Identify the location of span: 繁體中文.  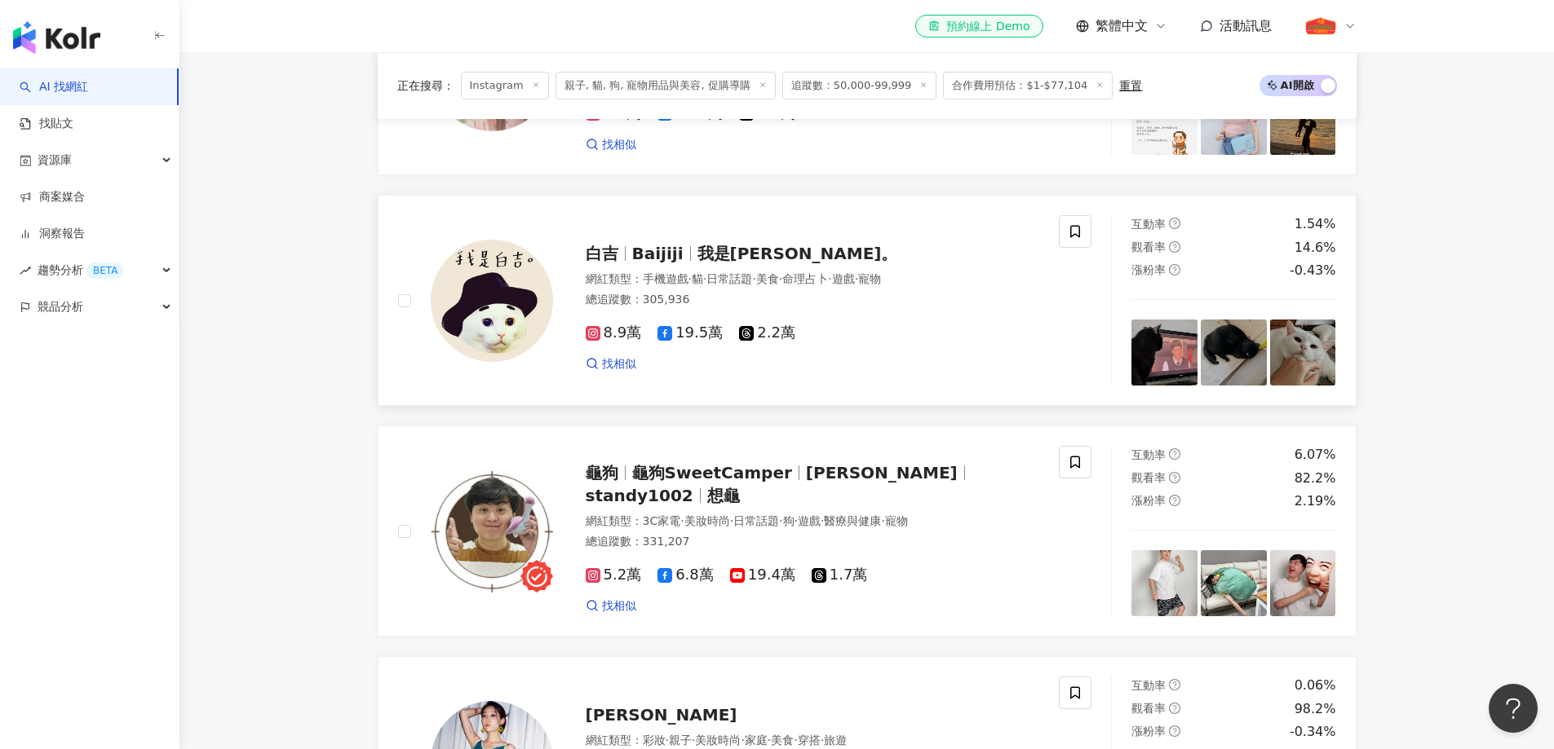
(1121, 26).